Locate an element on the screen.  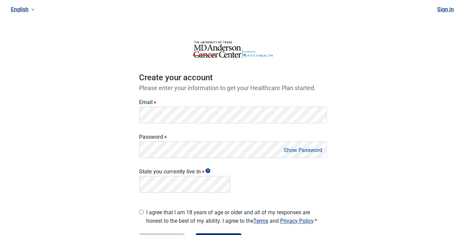
span: Required field is located at coordinates (316, 220).